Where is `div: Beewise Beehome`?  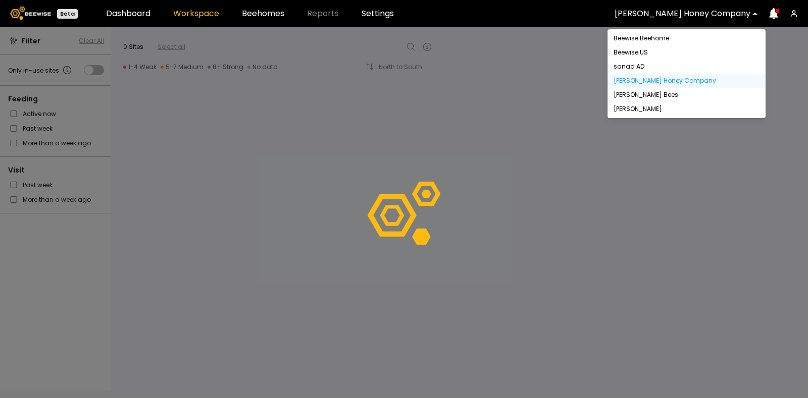
div: Beewise Beehome is located at coordinates (686, 38).